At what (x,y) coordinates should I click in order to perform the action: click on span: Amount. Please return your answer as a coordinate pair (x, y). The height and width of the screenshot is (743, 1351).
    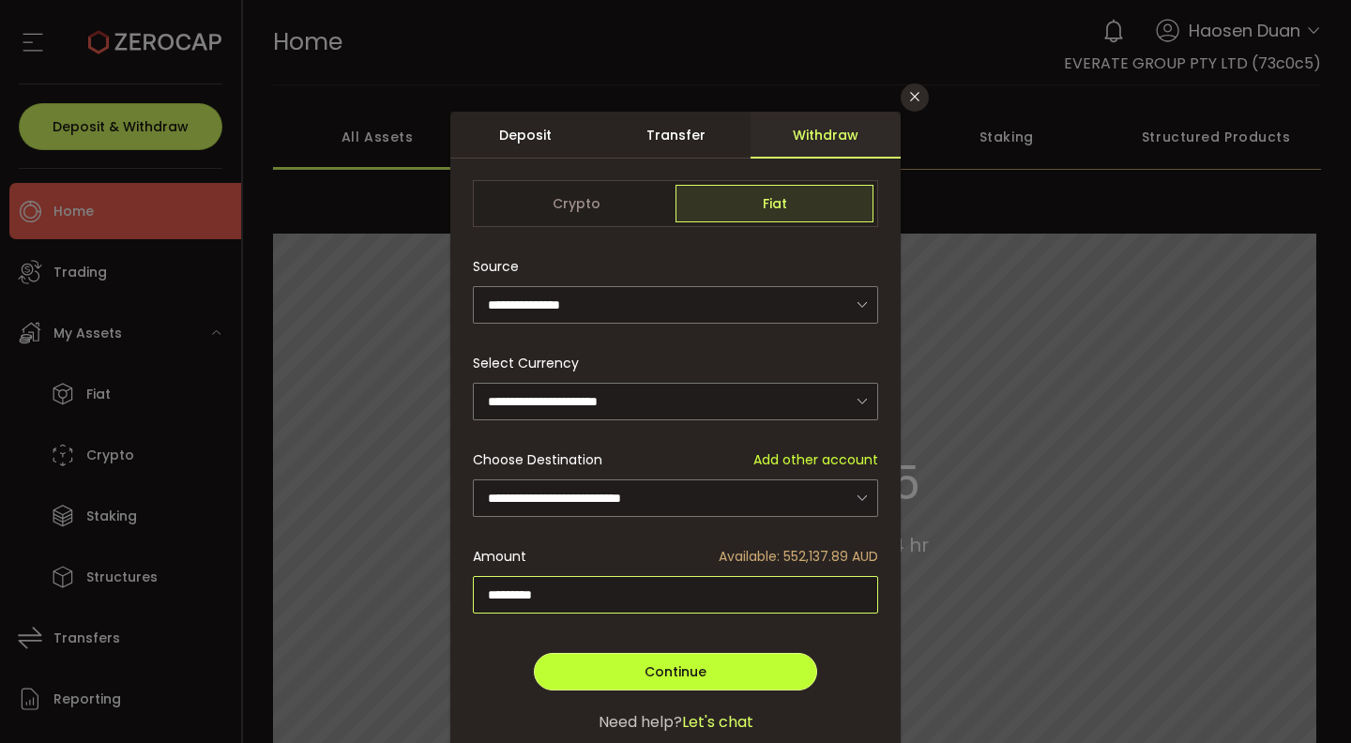
    Looking at the image, I should click on (499, 556).